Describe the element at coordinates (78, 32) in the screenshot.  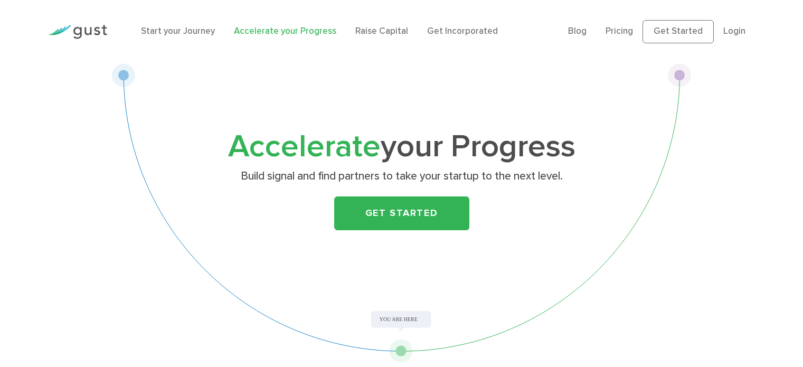
I see `img: Gust Logo` at that location.